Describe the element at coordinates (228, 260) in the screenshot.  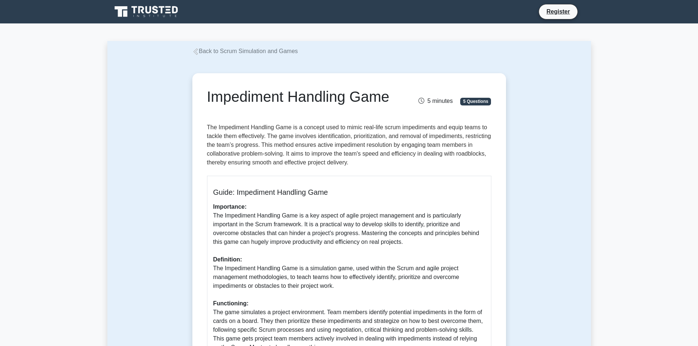
I see `b: Definition:` at that location.